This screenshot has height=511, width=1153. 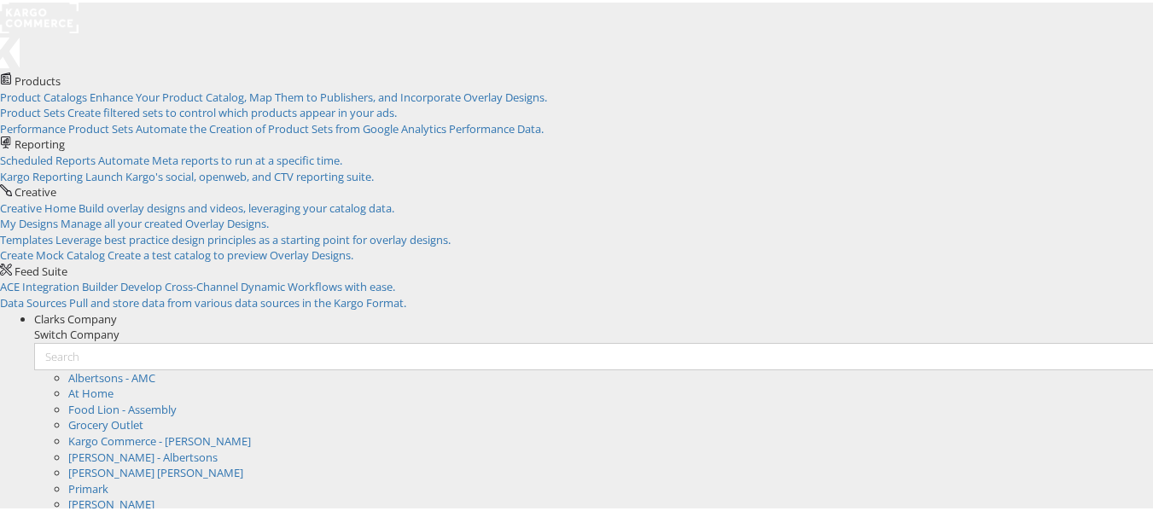 What do you see at coordinates (106, 422) in the screenshot?
I see `a: Grocery Outlet` at bounding box center [106, 422].